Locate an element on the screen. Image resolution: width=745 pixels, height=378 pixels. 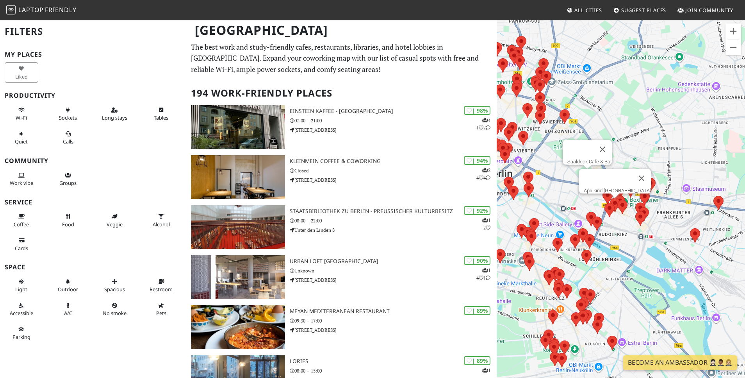
span: Pet friendly is located at coordinates (161, 313).